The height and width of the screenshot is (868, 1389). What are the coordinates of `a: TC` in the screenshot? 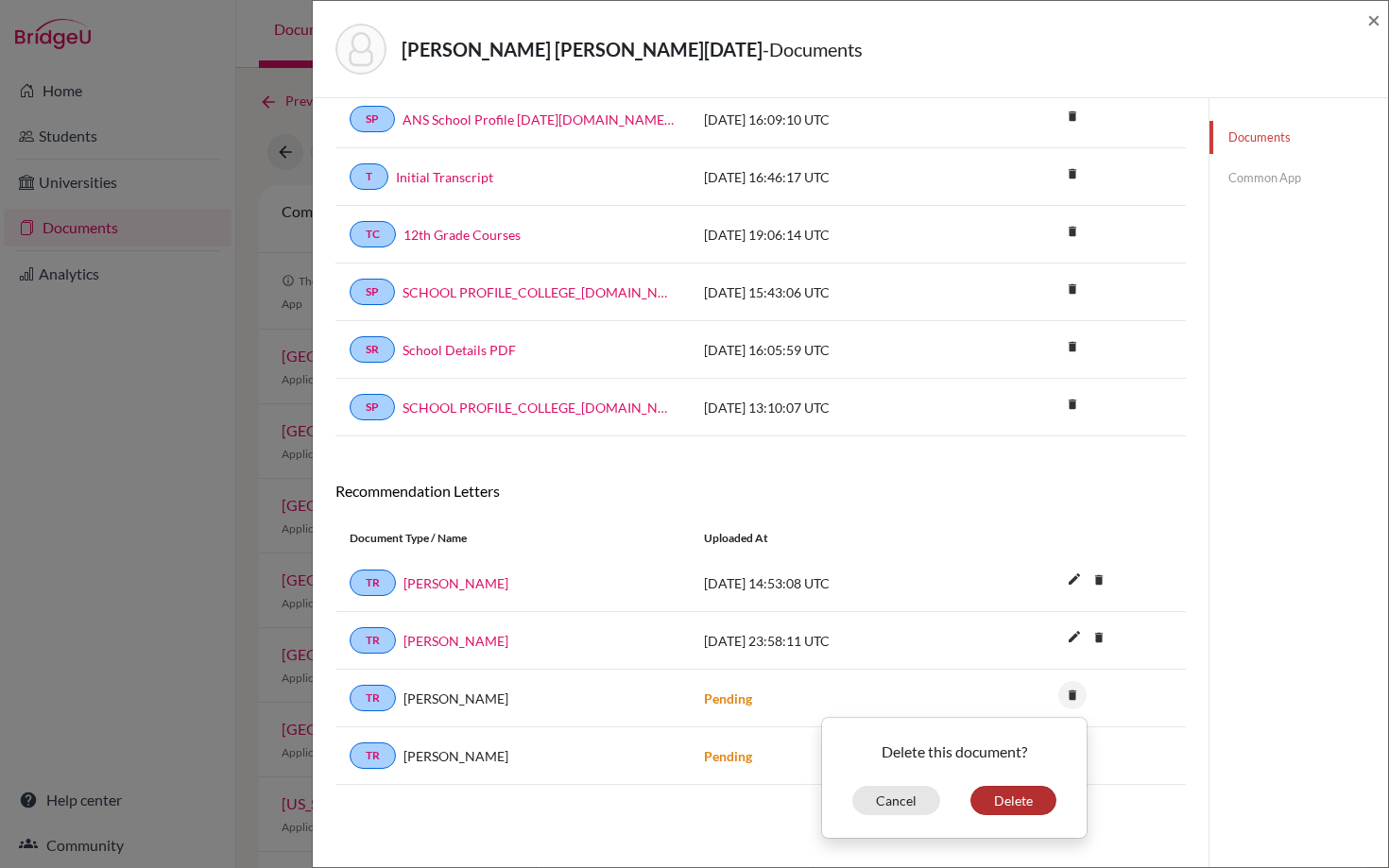 It's located at (372, 234).